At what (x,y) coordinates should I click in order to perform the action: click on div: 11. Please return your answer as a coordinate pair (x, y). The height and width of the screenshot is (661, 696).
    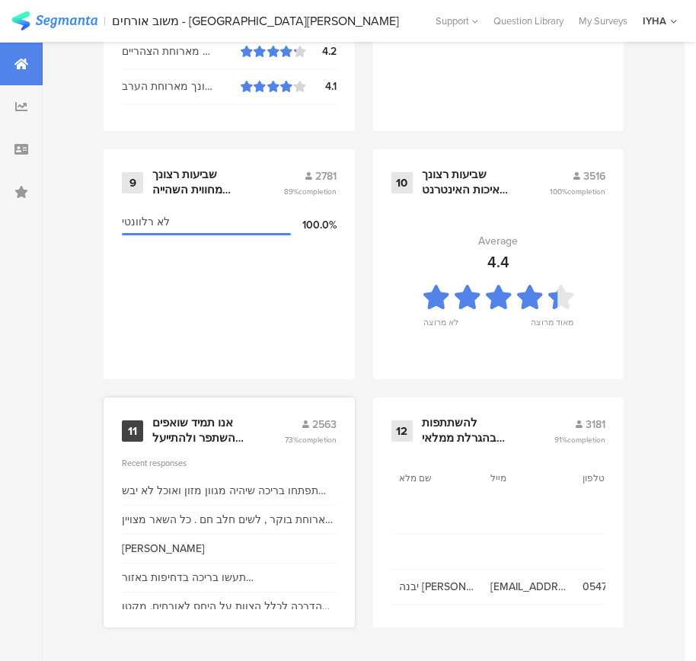
    Looking at the image, I should click on (132, 431).